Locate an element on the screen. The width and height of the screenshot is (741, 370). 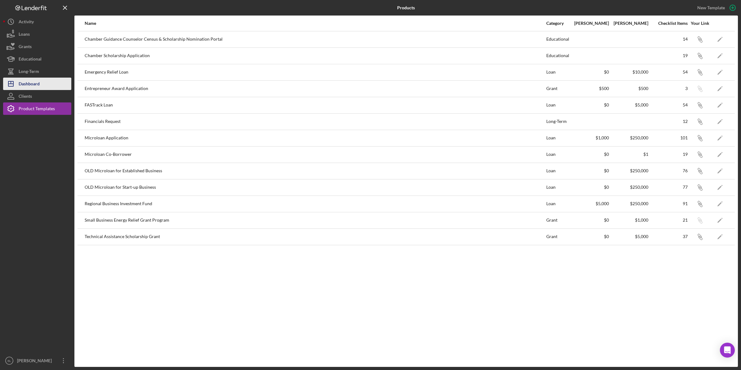
div: Checklist Items is located at coordinates (668, 23).